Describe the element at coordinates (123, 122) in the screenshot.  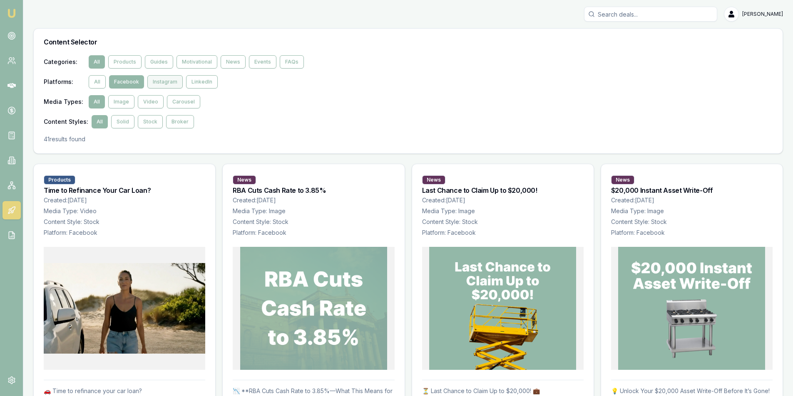
I see `button: Solid` at that location.